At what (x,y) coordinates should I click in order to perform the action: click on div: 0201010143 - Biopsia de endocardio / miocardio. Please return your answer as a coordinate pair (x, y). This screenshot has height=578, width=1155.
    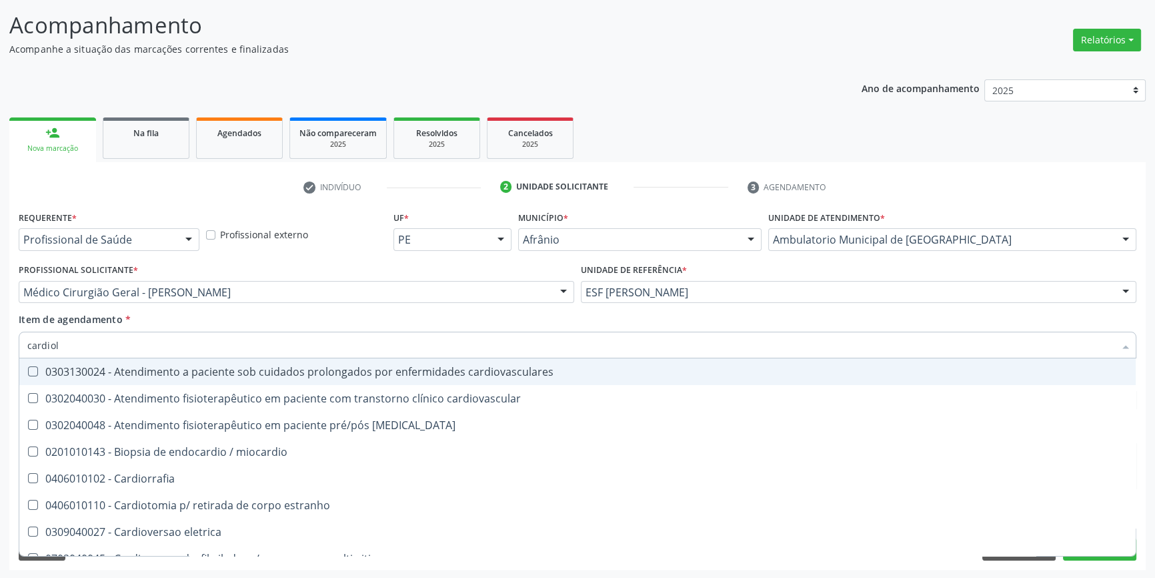
    Looking at the image, I should click on (578, 452).